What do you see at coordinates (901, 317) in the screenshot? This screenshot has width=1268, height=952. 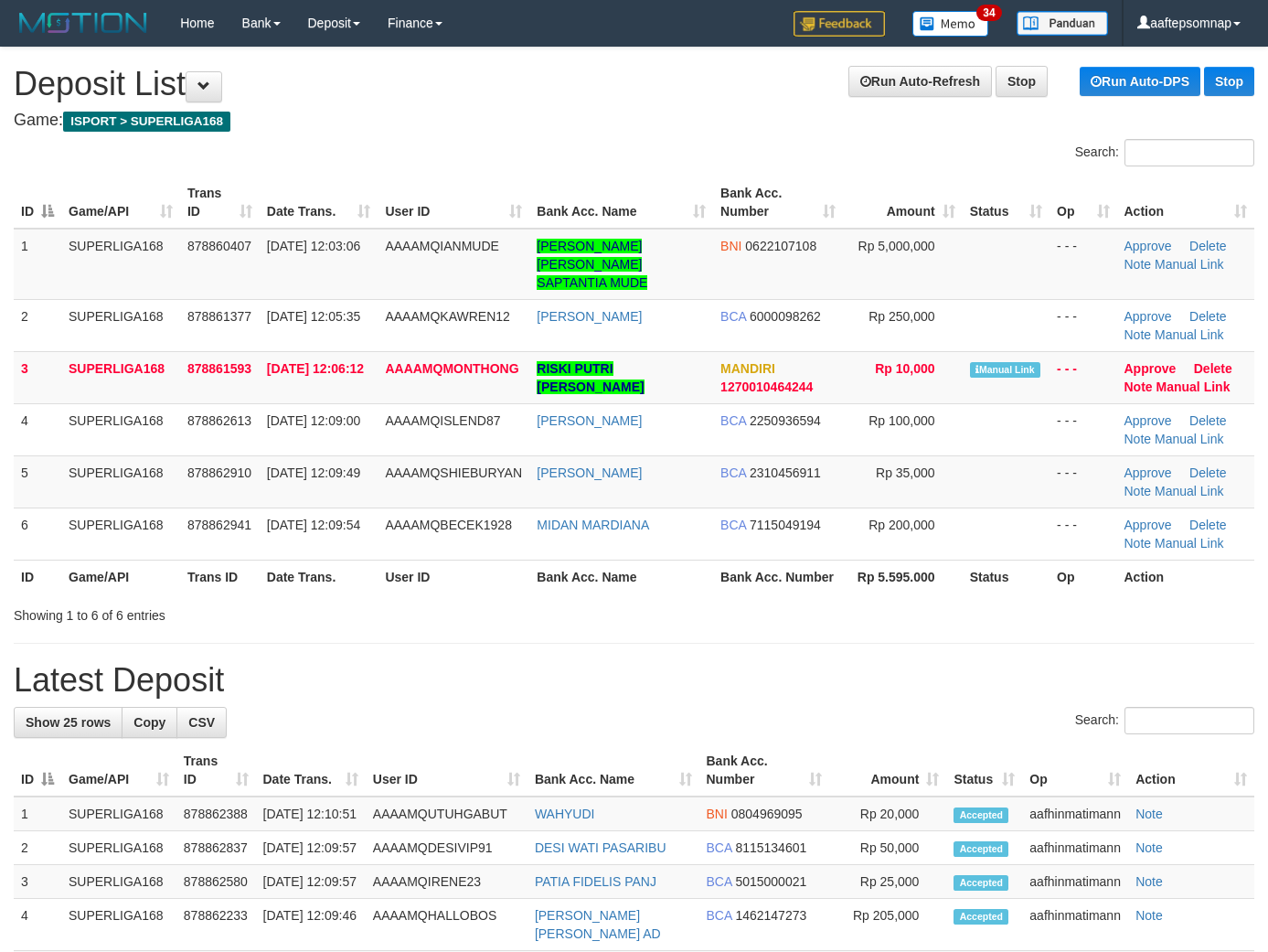 I see `span: Rp 250,000` at bounding box center [901, 317].